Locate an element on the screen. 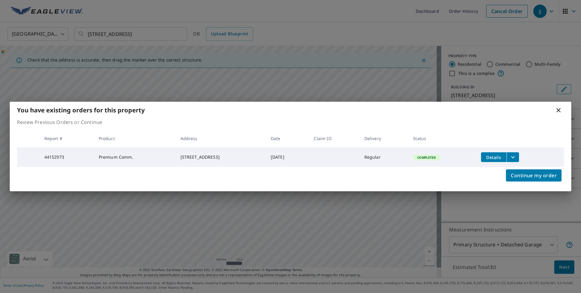 The image size is (581, 293). b: You have existing orders for this property is located at coordinates (81, 110).